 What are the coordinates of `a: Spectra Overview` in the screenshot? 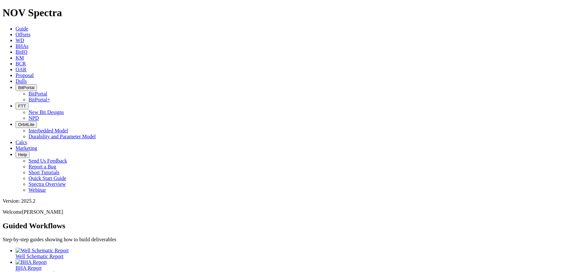 It's located at (47, 184).